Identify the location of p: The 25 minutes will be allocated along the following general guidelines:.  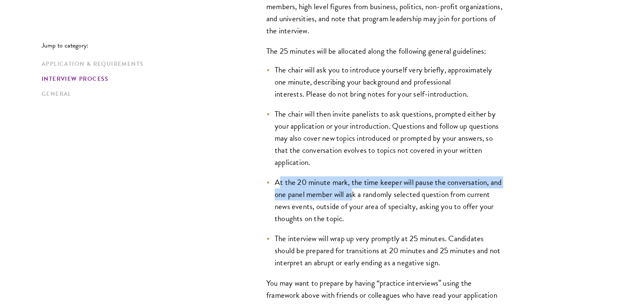
(385, 51).